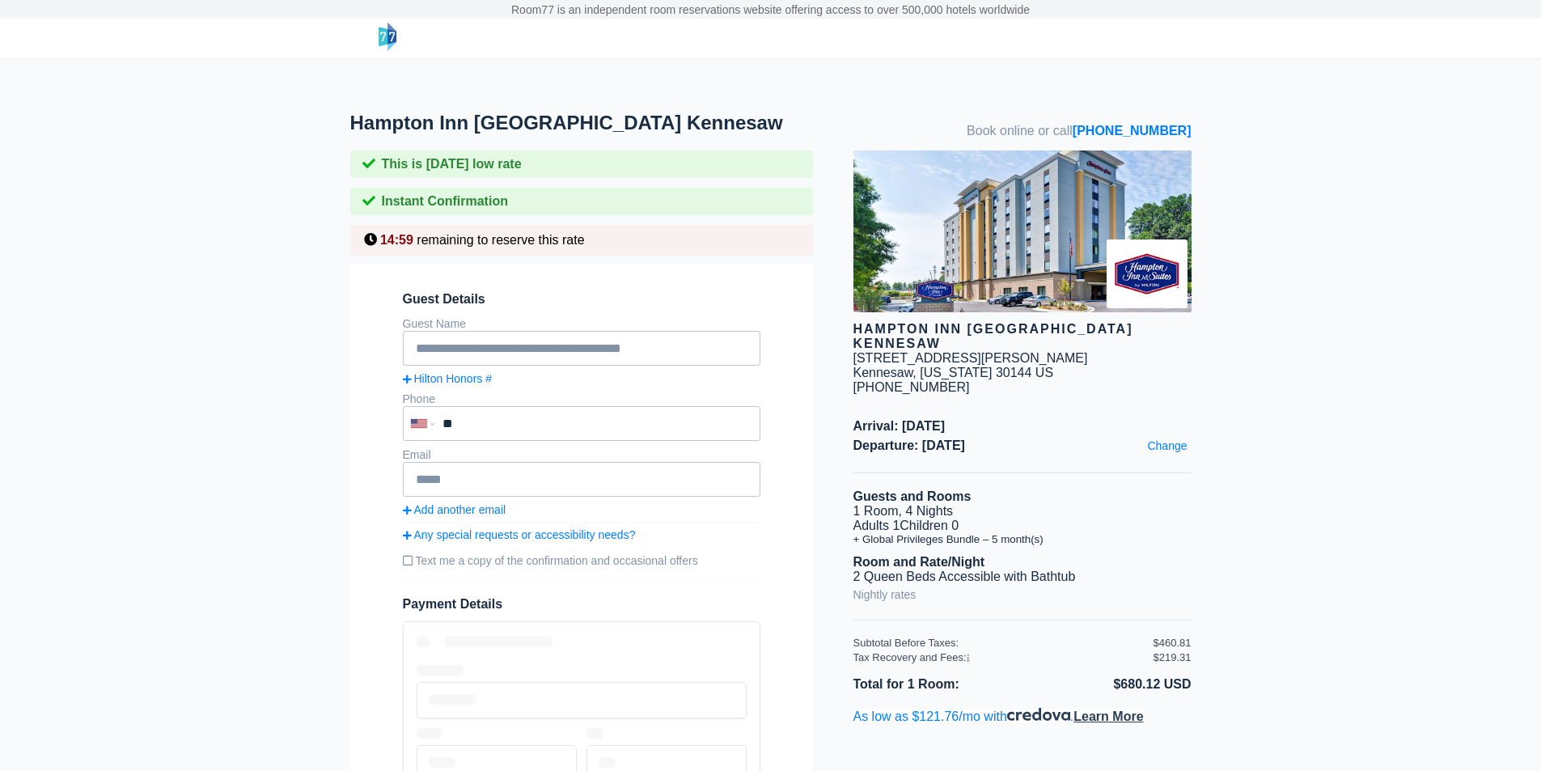  I want to click on a: Add another email, so click(582, 510).